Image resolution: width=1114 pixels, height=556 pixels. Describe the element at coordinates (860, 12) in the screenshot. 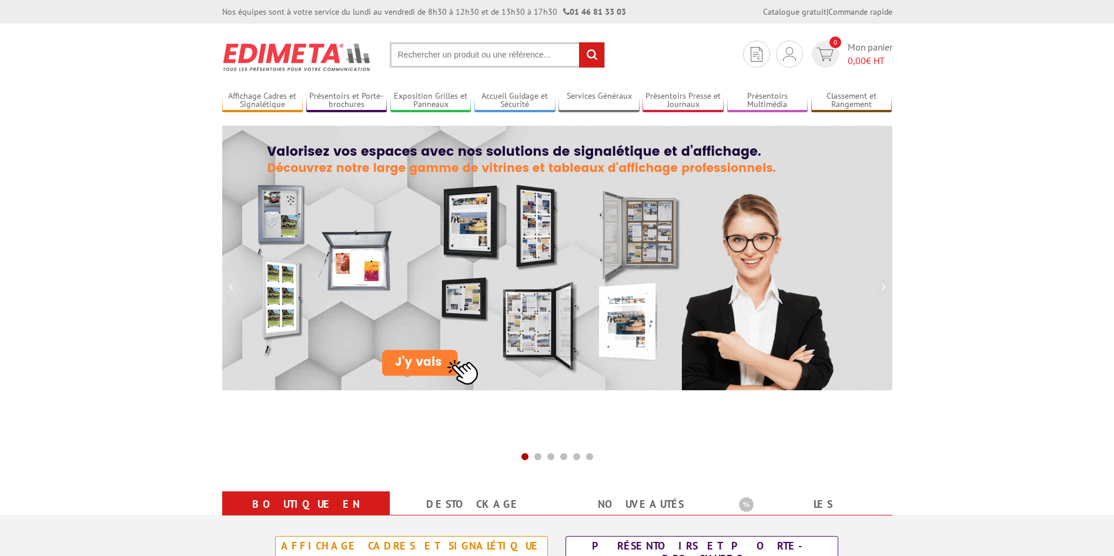

I see `a: Commande rapide` at that location.